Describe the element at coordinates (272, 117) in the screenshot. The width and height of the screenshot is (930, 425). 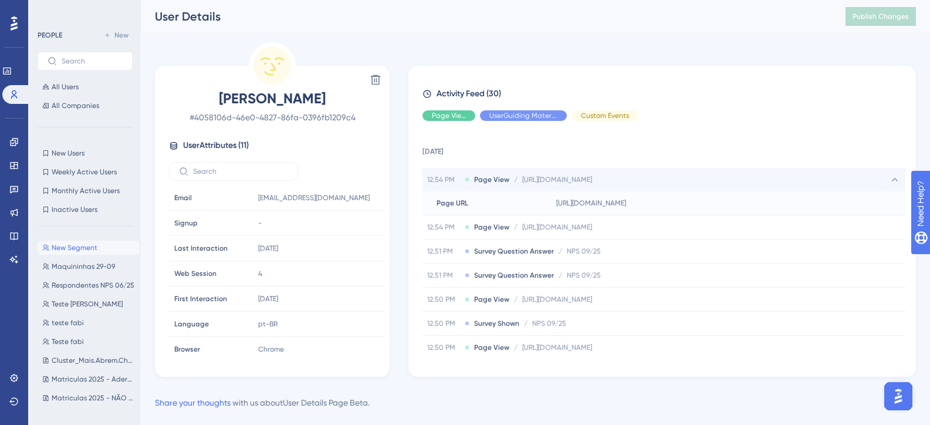
I see `span: # 4058106d-46e0-4827-86fa-0396fb1209c4` at that location.